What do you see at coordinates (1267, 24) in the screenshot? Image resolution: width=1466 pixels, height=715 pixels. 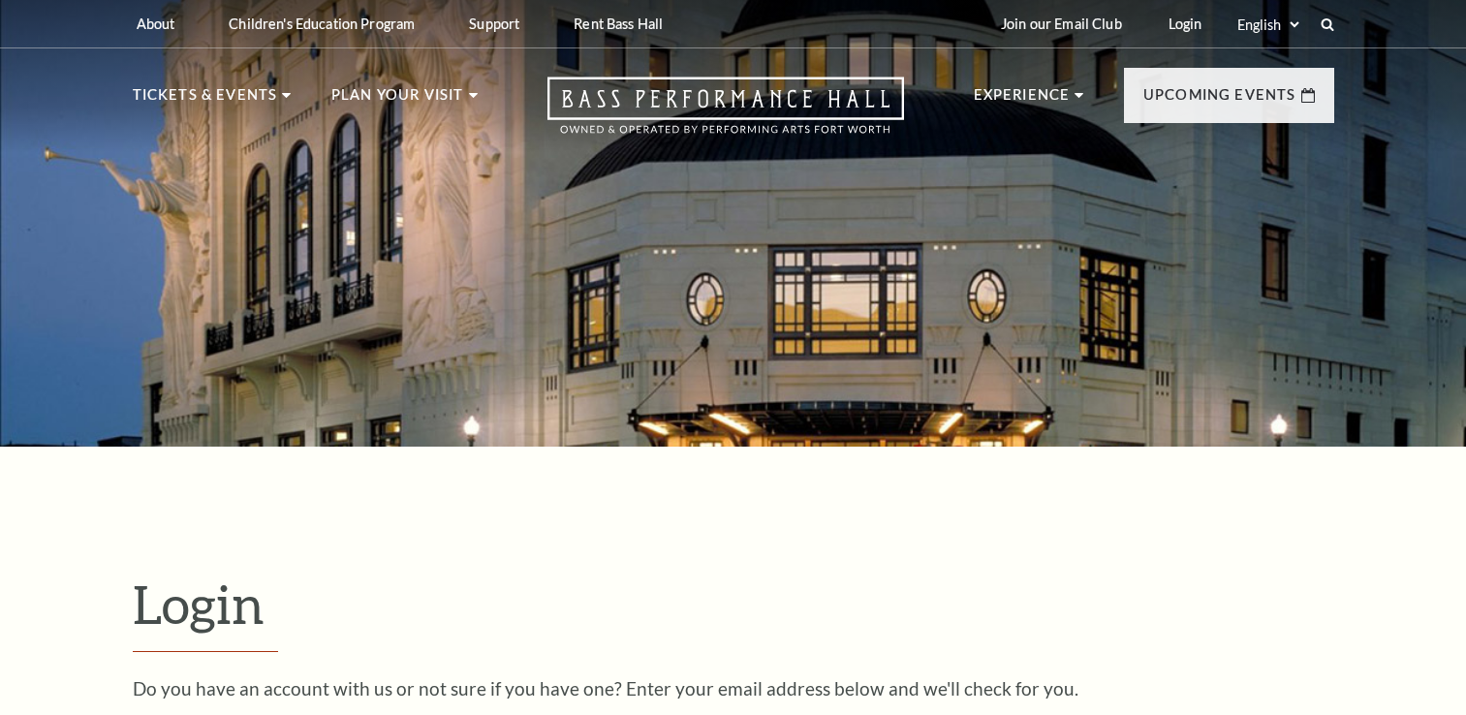 I see `select: Select:` at bounding box center [1267, 24].